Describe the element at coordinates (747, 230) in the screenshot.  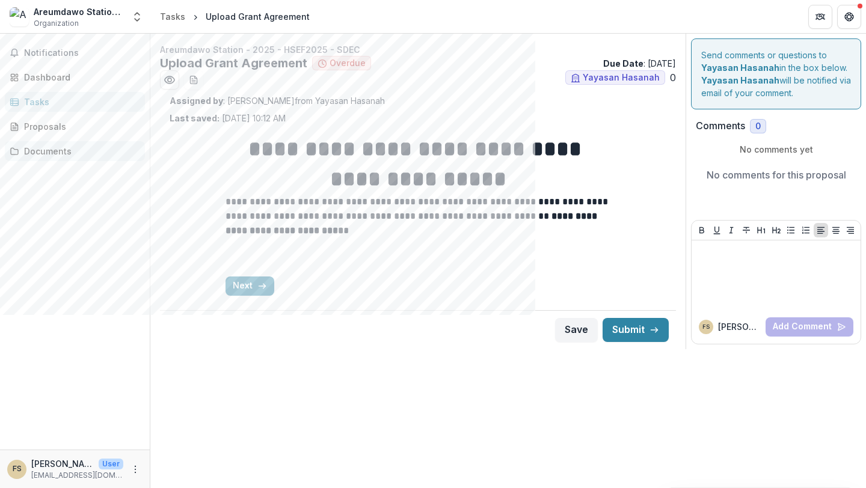
I see `button: Strike` at that location.